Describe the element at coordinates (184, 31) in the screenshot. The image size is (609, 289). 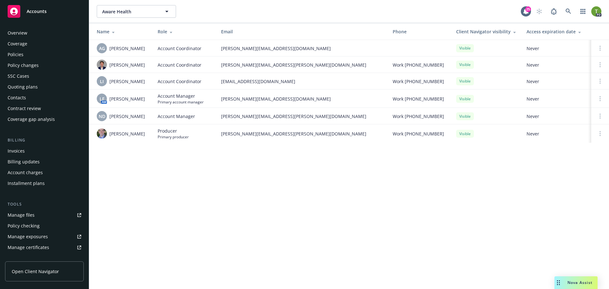
I see `div: Role` at that location.